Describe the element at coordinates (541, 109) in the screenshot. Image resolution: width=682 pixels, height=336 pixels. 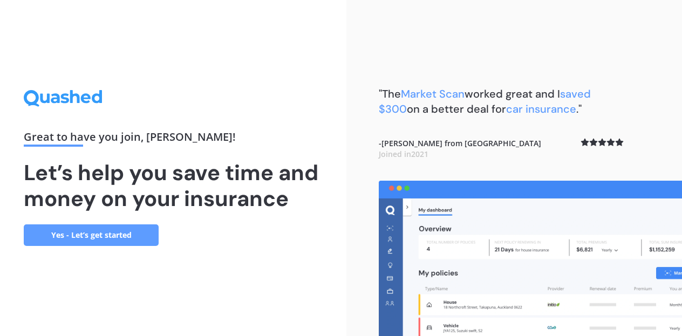
I see `span: car insurance` at that location.